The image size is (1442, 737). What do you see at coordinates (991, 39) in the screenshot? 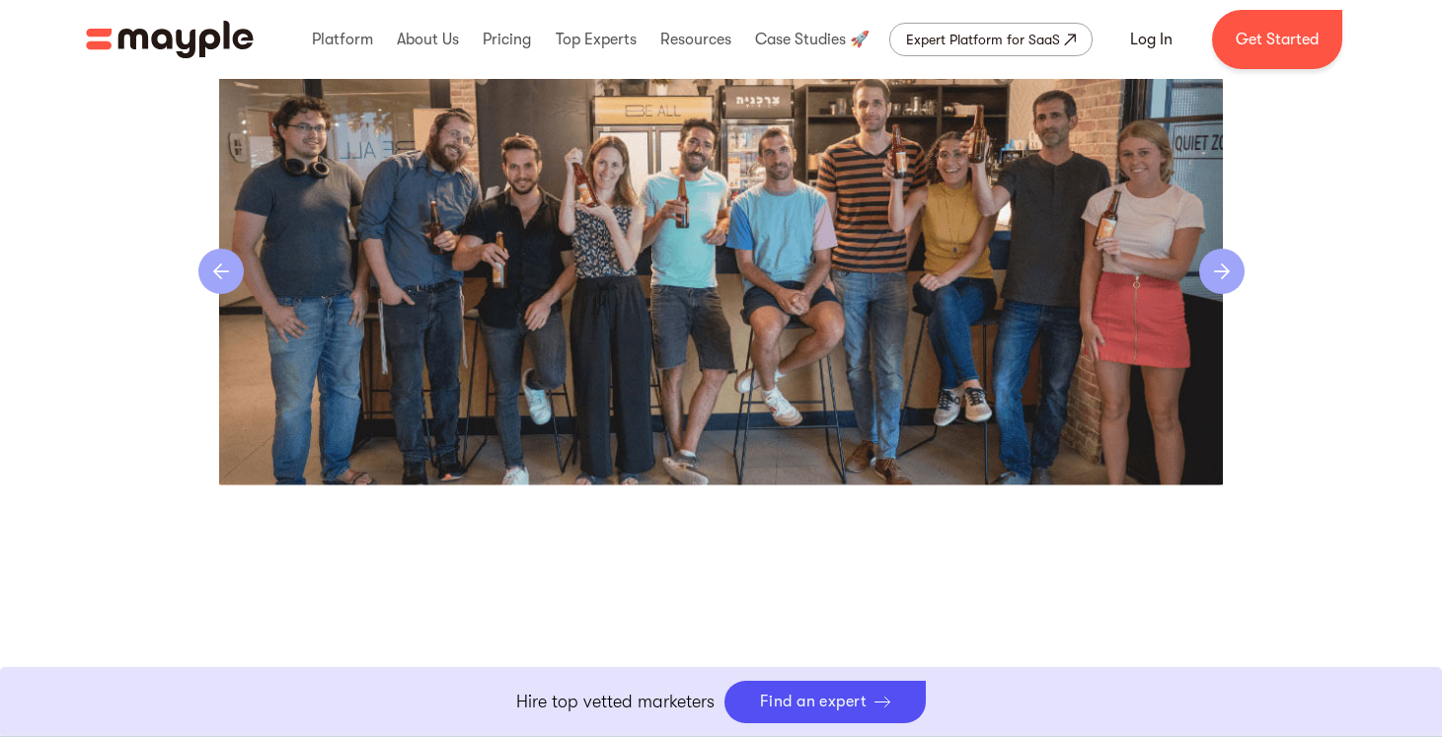
I see `a: Expert Platform for SaaS` at bounding box center [991, 39].